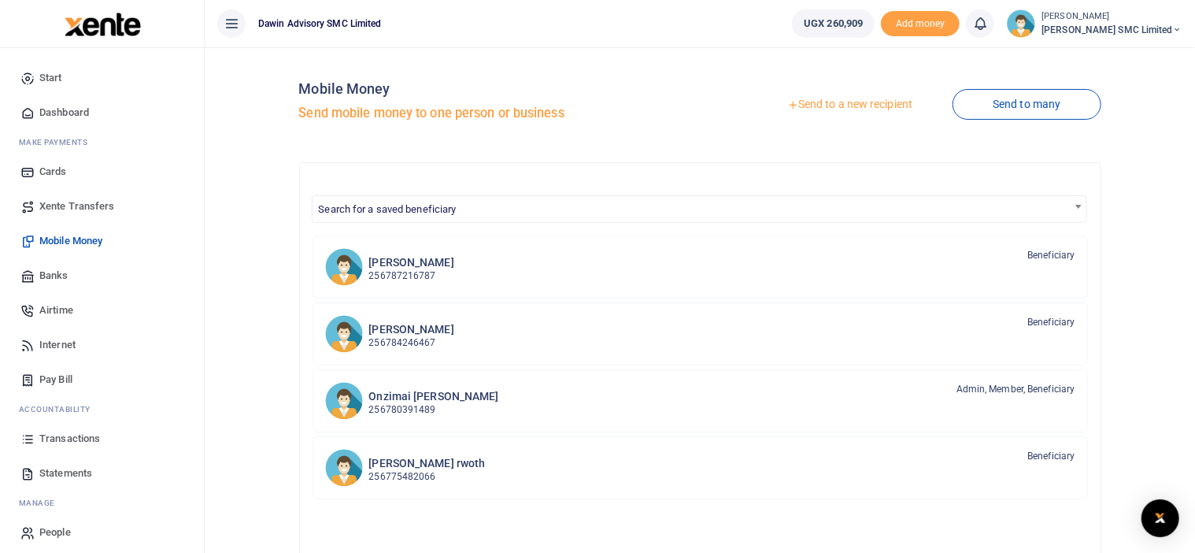 The height and width of the screenshot is (553, 1195). Describe the element at coordinates (102, 310) in the screenshot. I see `a: Airtime` at that location.